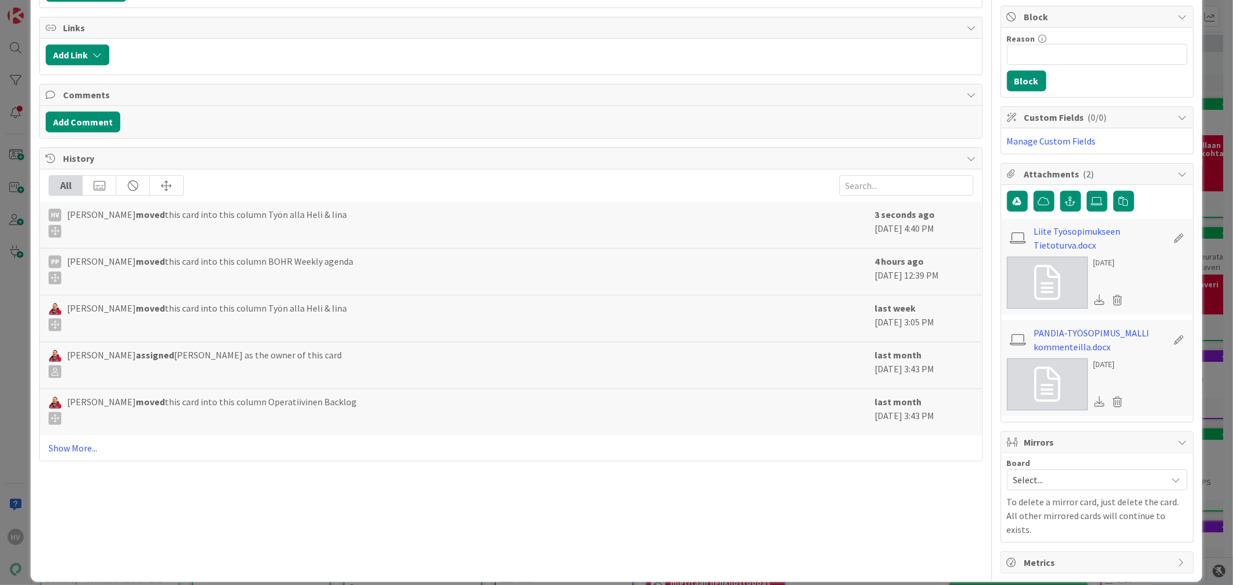 This screenshot has width=1233, height=585. Describe the element at coordinates (1021, 39) in the screenshot. I see `label: Reason` at that location.